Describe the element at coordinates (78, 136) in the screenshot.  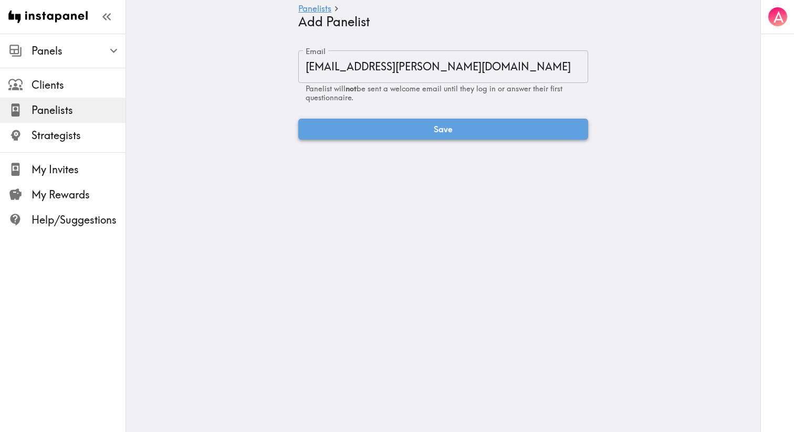
I see `span: Strategists` at that location.